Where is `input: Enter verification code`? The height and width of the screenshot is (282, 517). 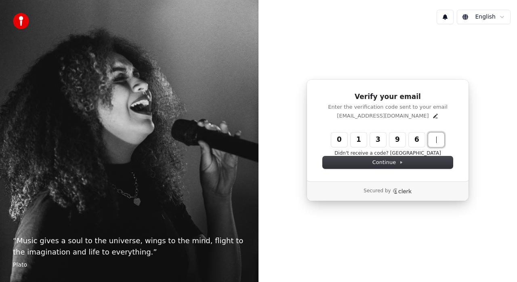 input: Enter verification code is located at coordinates (396, 140).